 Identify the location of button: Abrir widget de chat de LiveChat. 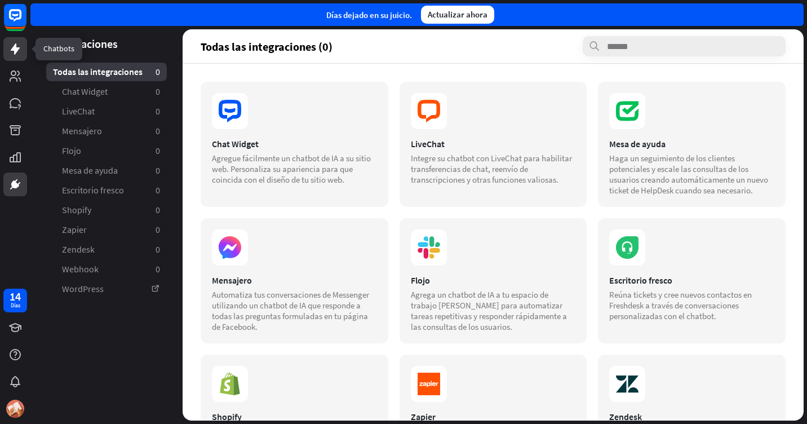
(26, 21).